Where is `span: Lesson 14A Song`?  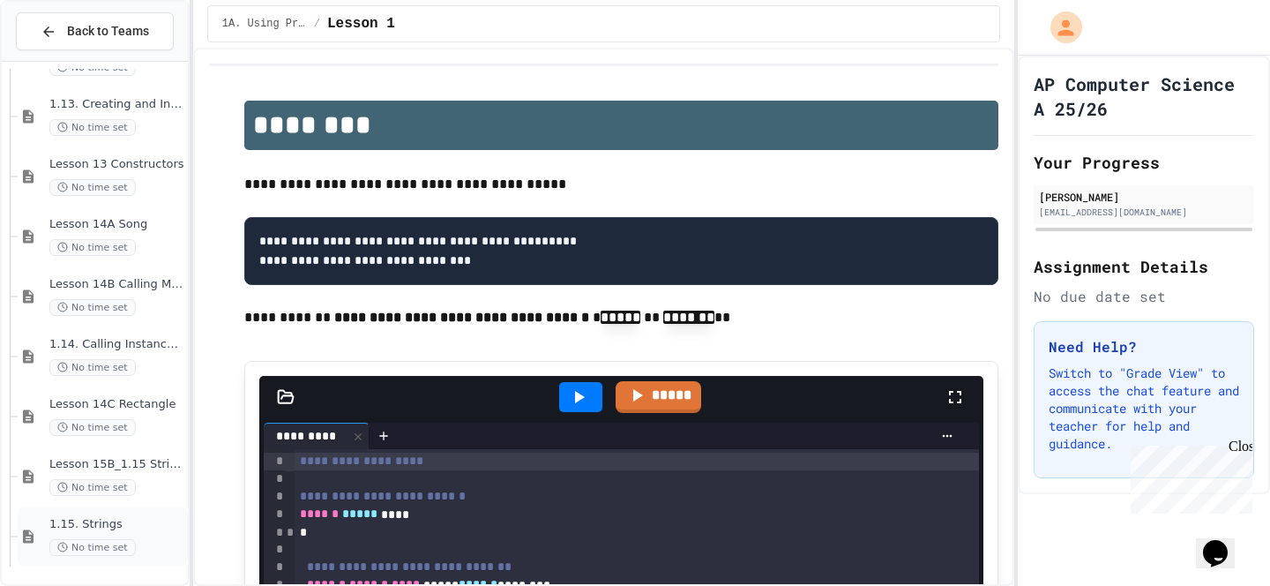
span: Lesson 14A Song is located at coordinates (116, 224).